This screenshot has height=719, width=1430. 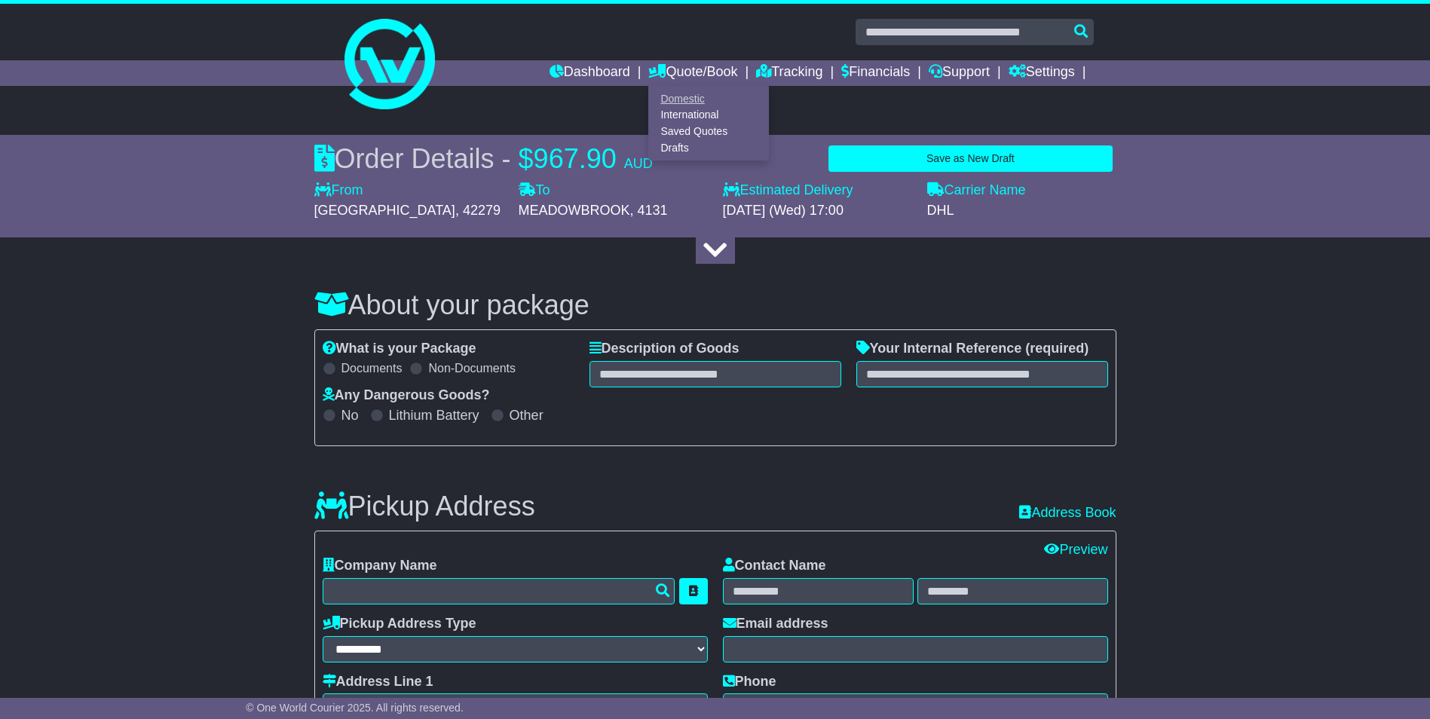 What do you see at coordinates (817, 191) in the screenshot?
I see `label: Estimated Delivery` at bounding box center [817, 191].